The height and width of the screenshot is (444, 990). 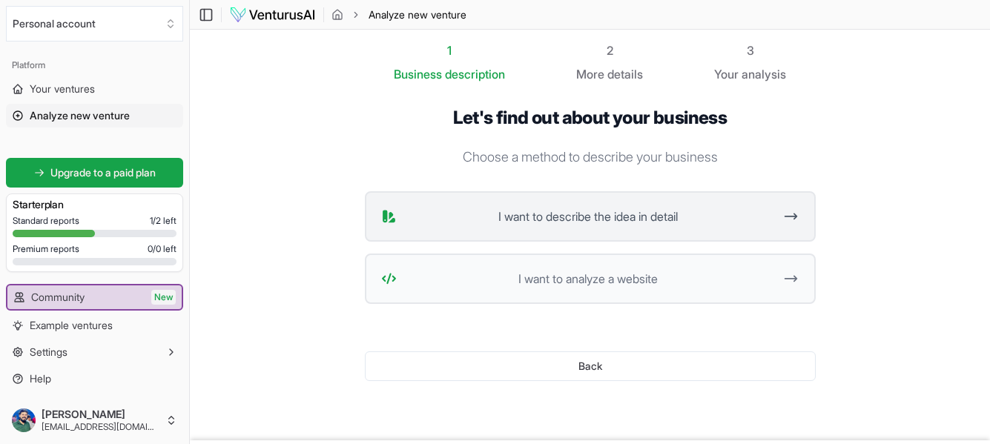 I want to click on span: More, so click(x=590, y=74).